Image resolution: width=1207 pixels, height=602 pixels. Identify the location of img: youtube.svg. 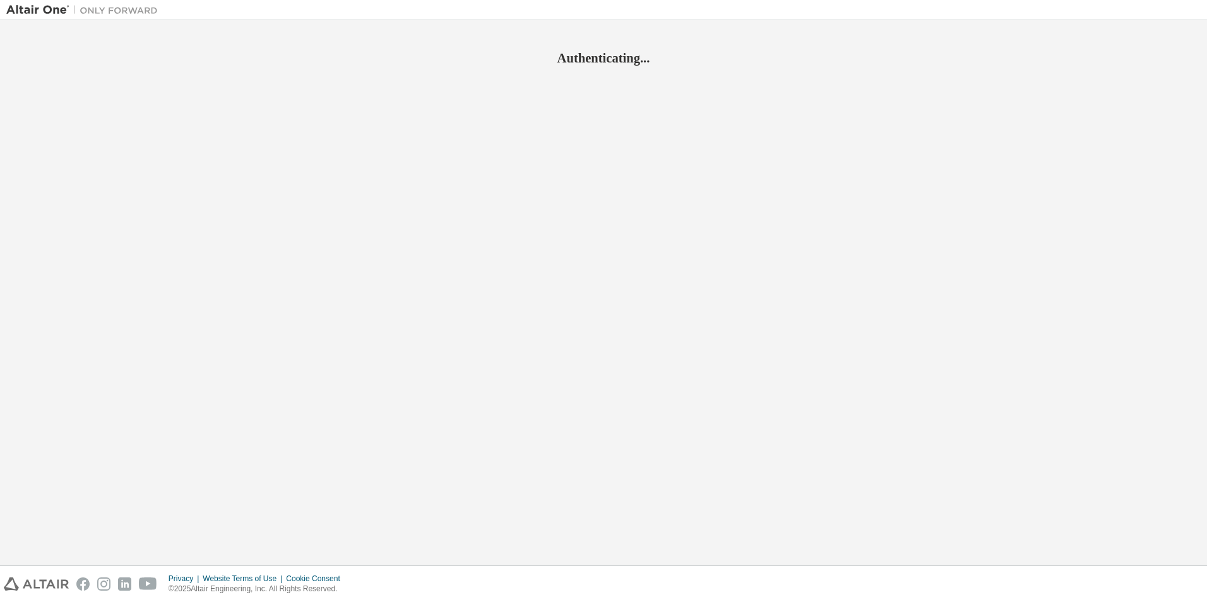
(148, 584).